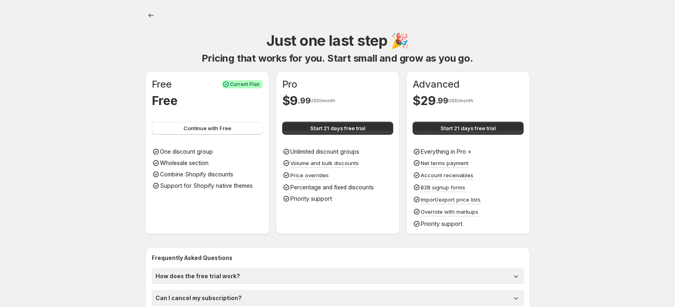 This screenshot has width=675, height=307. I want to click on span: Continue with Free, so click(207, 128).